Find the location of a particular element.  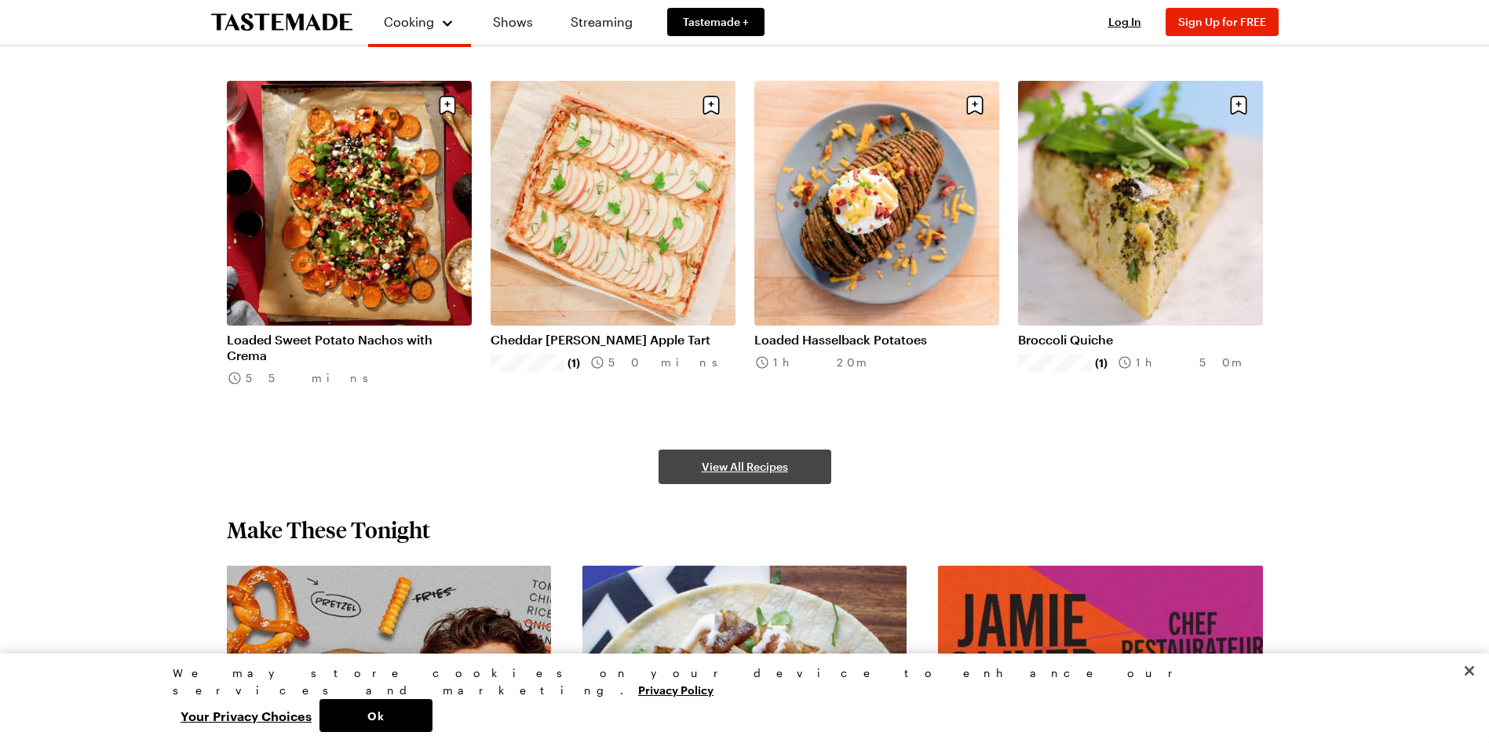

button: Ok is located at coordinates (376, 716).